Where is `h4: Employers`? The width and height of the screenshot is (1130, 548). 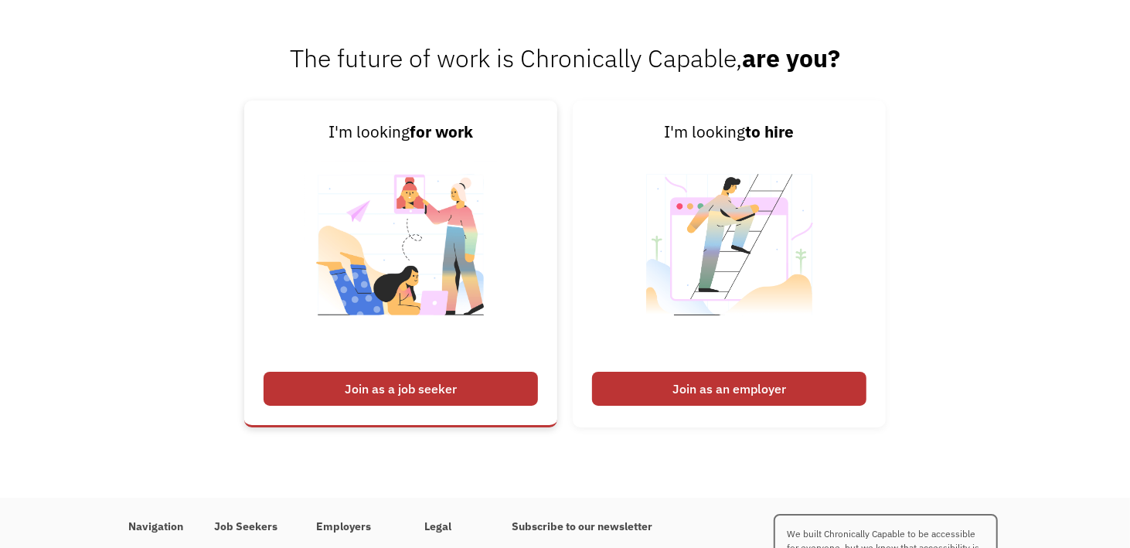 h4: Employers is located at coordinates (355, 527).